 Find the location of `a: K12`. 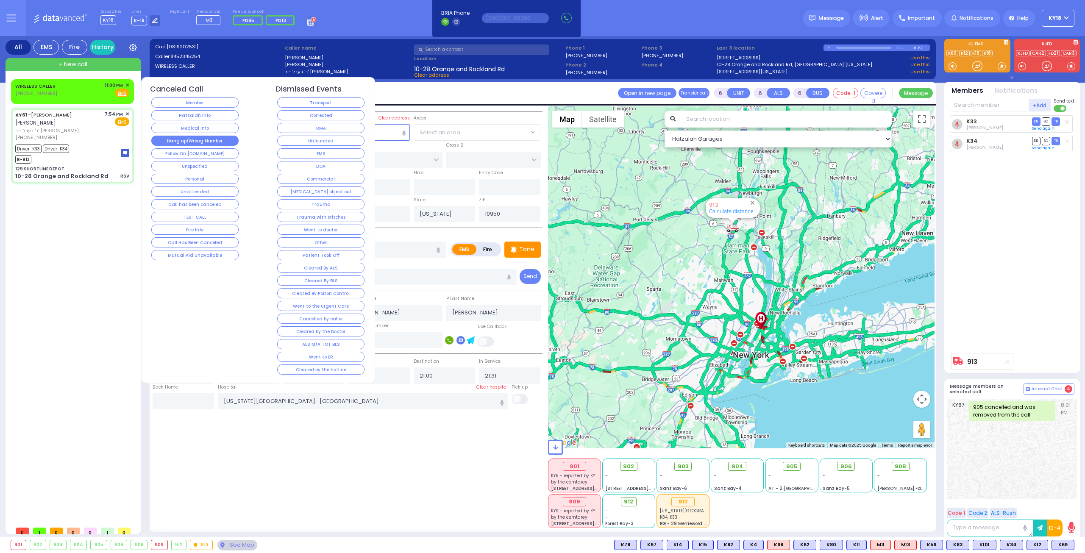

a: K12 is located at coordinates (964, 53).